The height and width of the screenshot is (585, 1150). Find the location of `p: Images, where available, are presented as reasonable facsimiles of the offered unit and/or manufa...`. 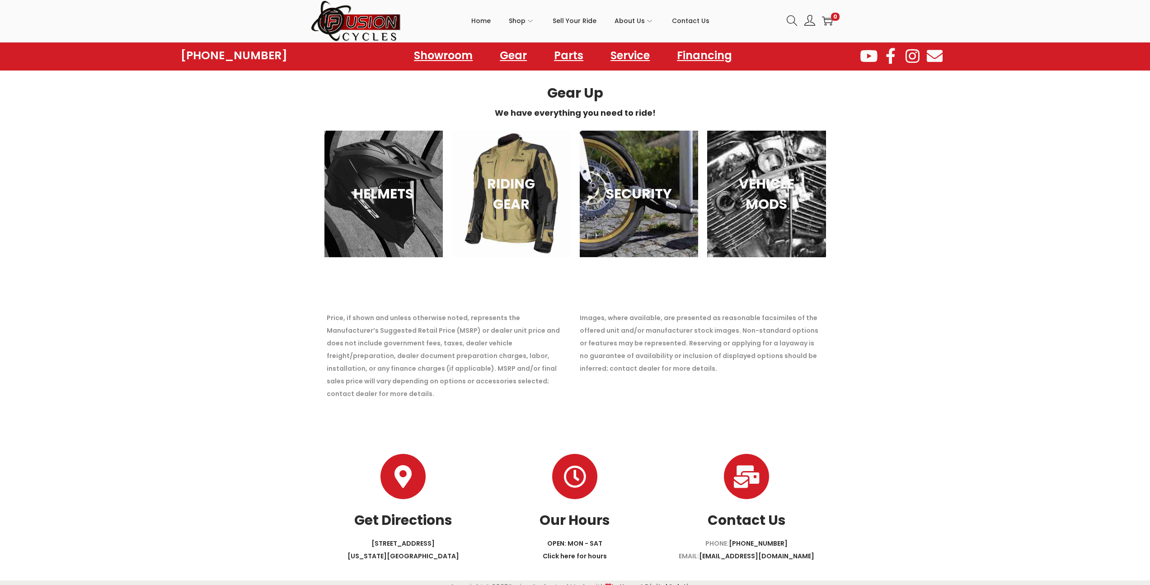

p: Images, where available, are presented as reasonable facsimiles of the offered unit and/or manufa... is located at coordinates (702, 343).